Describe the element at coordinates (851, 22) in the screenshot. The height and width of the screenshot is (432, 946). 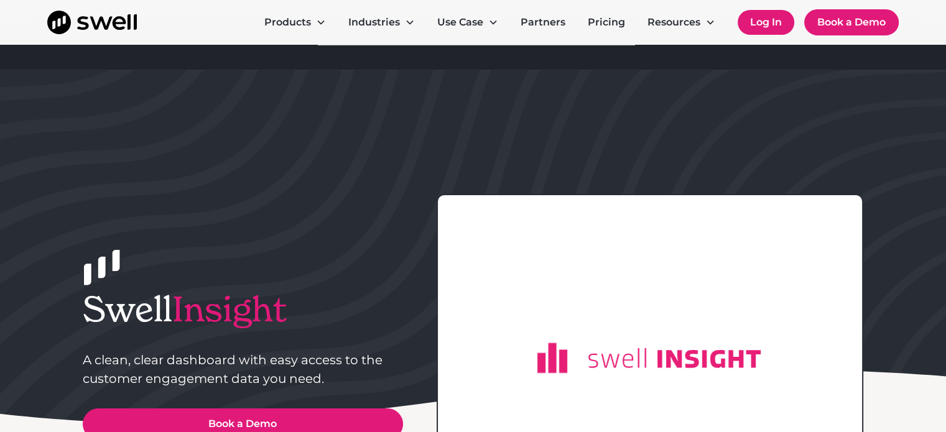
I see `a: Book a Demo` at that location.